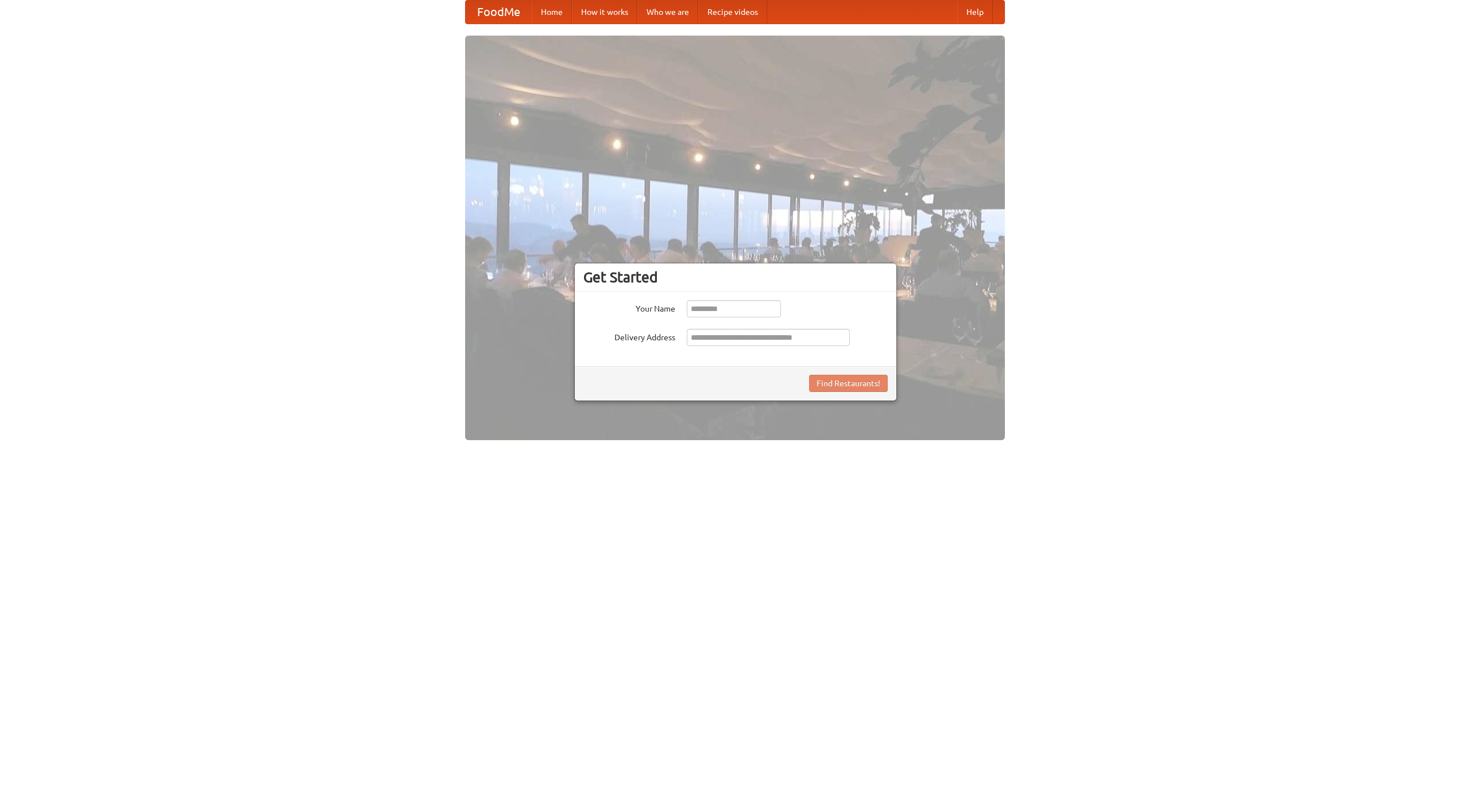 The image size is (1470, 812). Describe the element at coordinates (498, 12) in the screenshot. I see `a: FoodMe` at that location.